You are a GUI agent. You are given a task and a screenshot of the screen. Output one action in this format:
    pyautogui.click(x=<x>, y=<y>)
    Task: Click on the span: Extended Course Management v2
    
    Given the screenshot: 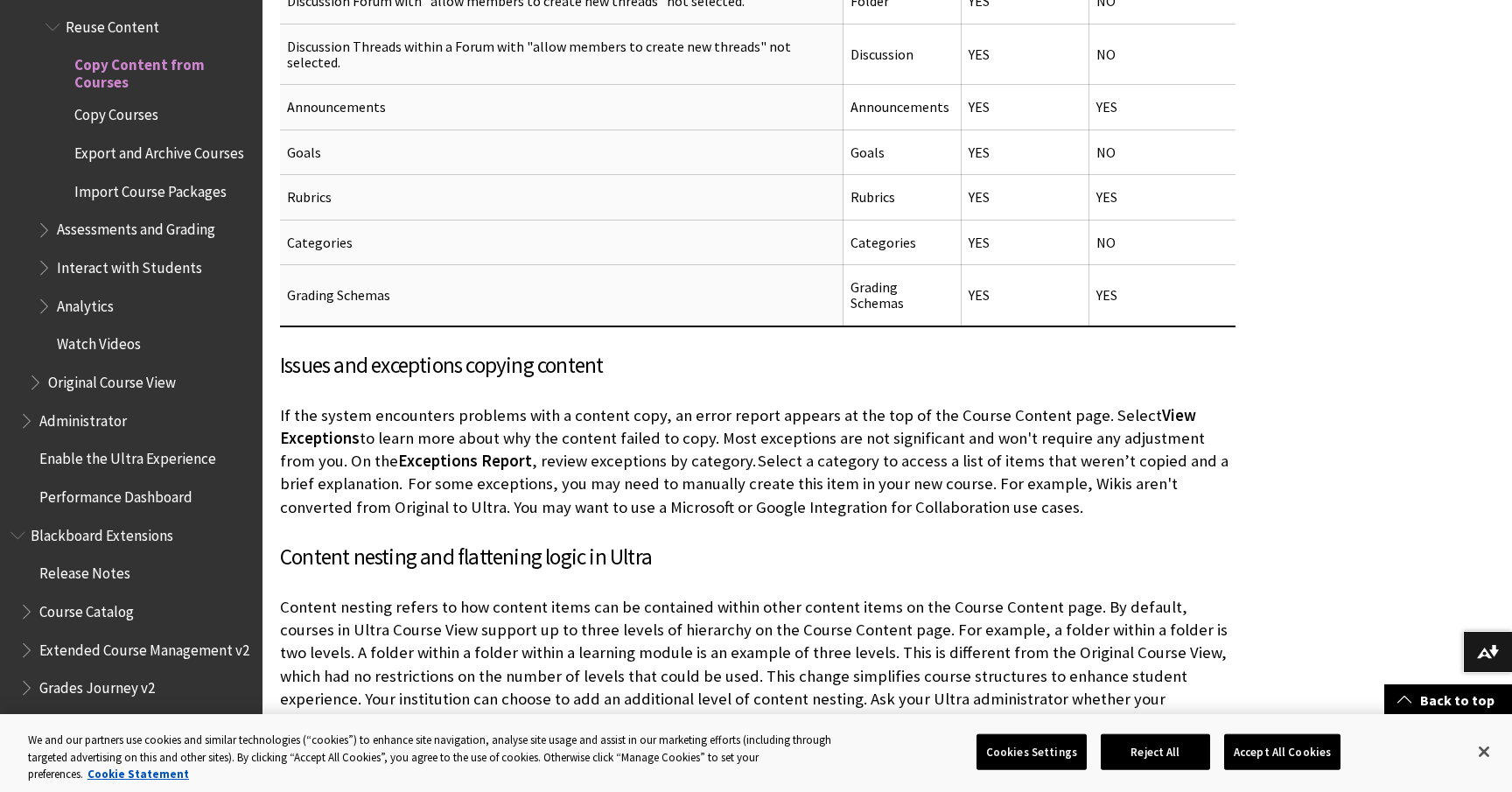 What is the action you would take?
    pyautogui.click(x=144, y=647)
    